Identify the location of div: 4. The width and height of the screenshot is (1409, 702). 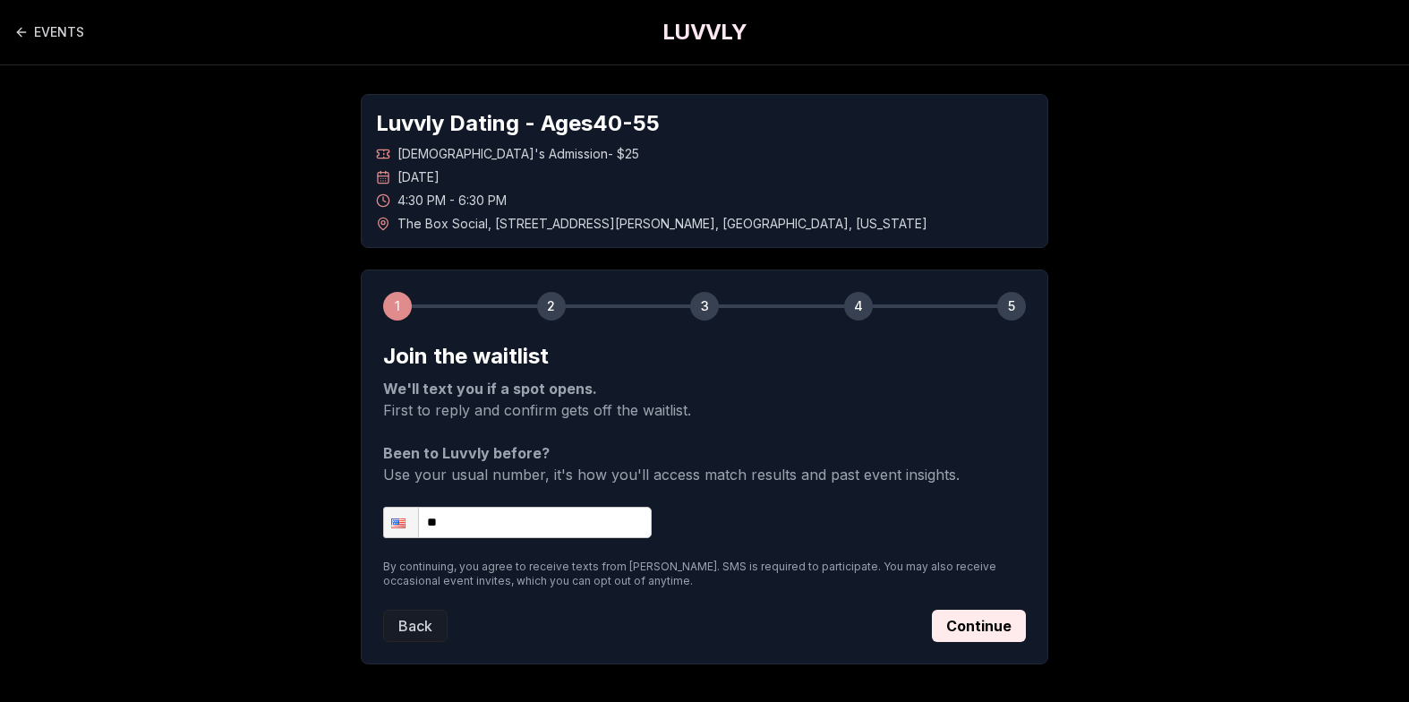
(859, 306).